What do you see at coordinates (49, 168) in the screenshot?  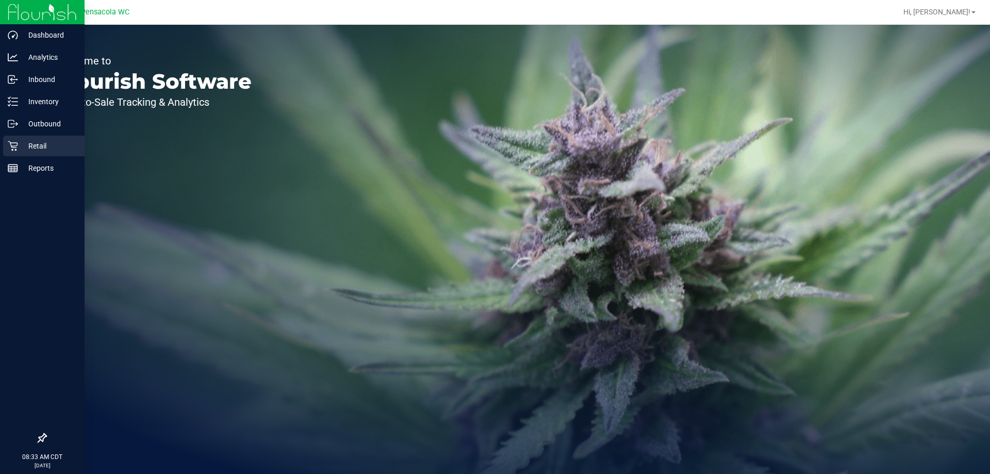 I see `p: Reports` at bounding box center [49, 168].